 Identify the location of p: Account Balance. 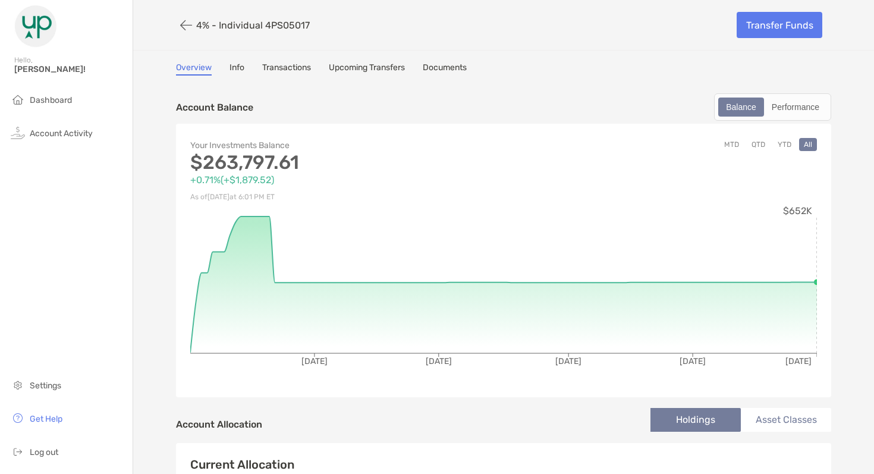
(215, 107).